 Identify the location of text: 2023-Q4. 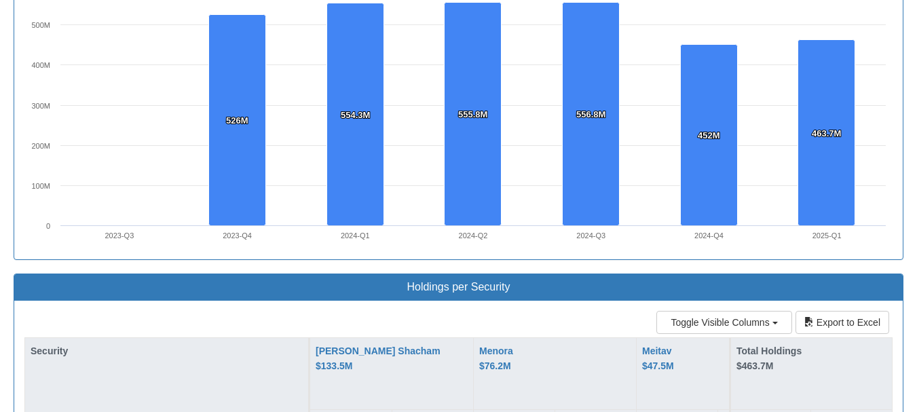
(237, 235).